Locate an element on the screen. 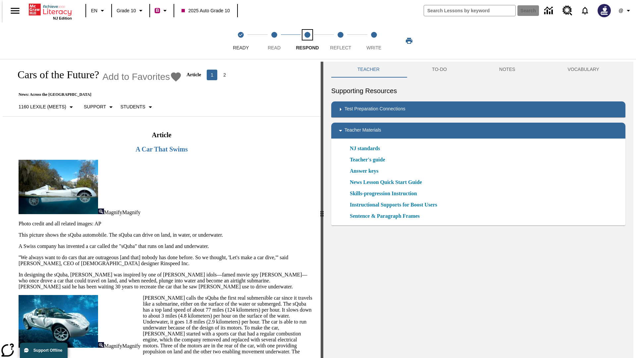 This screenshot has height=358, width=636. div: activity is located at coordinates (479, 210).